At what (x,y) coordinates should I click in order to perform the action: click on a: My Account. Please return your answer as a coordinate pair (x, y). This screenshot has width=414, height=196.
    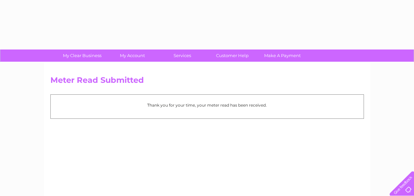
    Looking at the image, I should click on (132, 55).